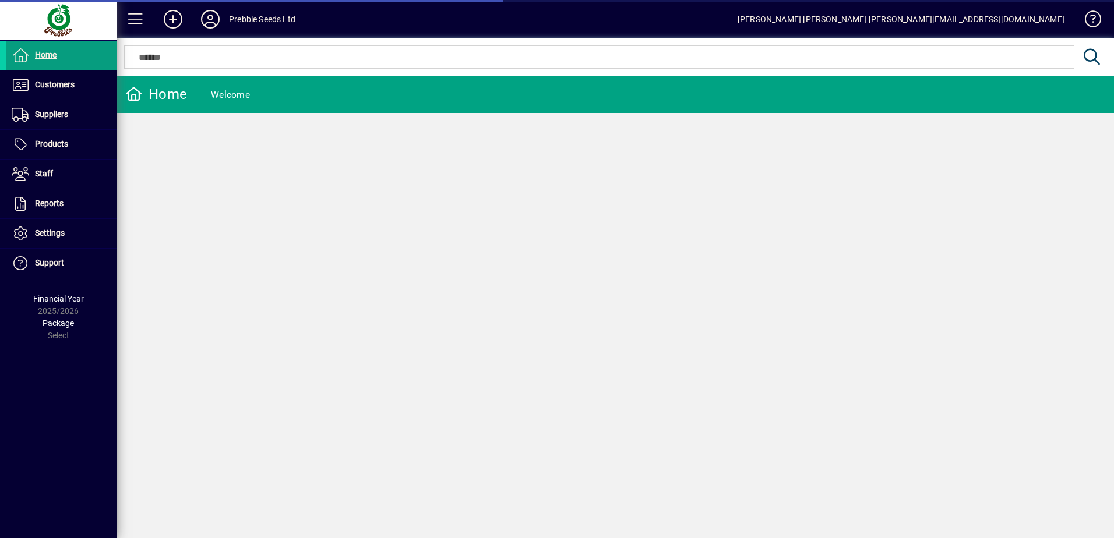  What do you see at coordinates (58, 299) in the screenshot?
I see `span: Financial Year` at bounding box center [58, 299].